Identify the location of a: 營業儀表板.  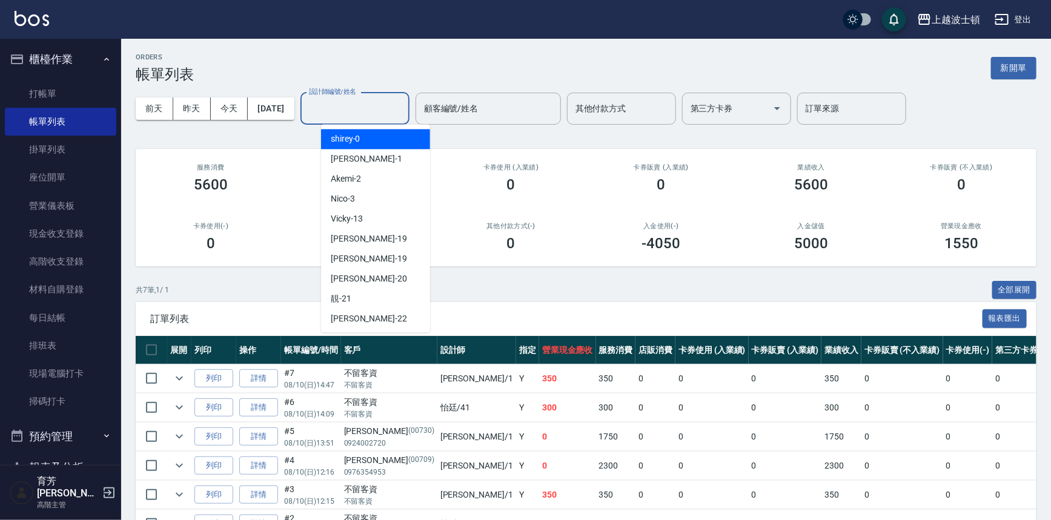
(61, 206).